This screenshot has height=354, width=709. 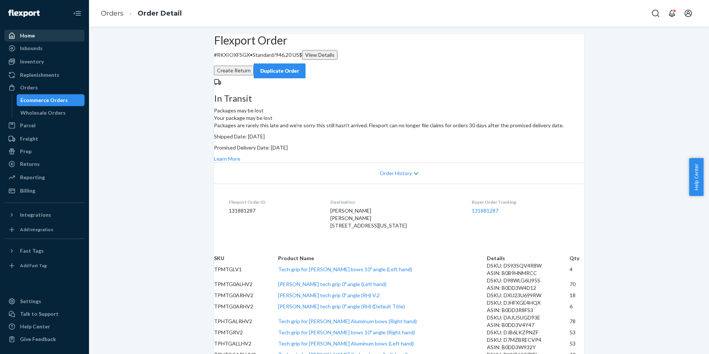 What do you see at coordinates (45, 125) in the screenshot?
I see `a: Parcel` at bounding box center [45, 125].